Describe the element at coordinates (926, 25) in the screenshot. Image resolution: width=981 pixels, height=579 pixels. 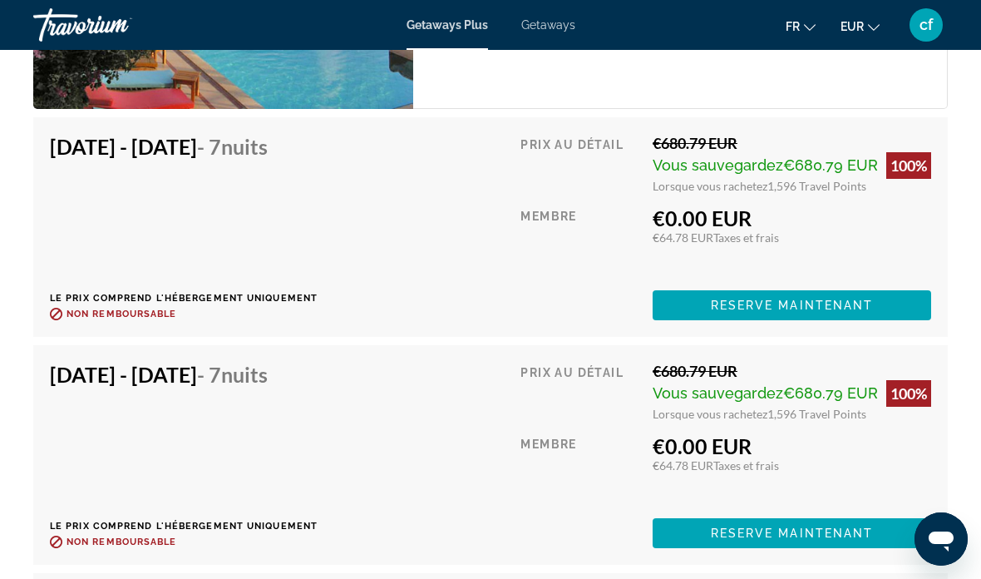
I see `span: cf` at that location.